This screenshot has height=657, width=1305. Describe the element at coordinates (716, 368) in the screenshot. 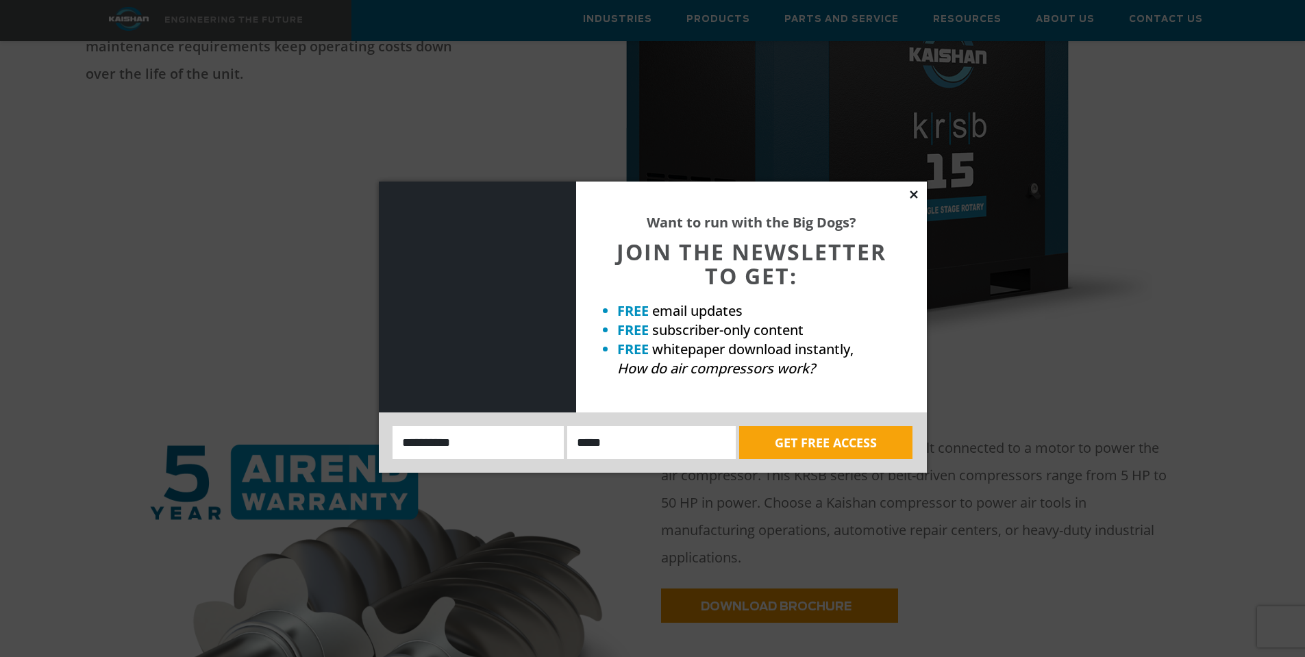

I see `em: How do air compressors work?` at that location.